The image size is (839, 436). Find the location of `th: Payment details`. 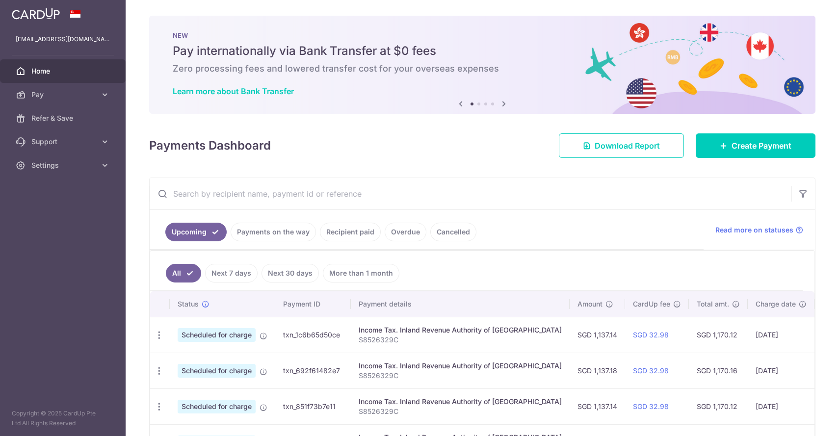

th: Payment details is located at coordinates (460, 304).